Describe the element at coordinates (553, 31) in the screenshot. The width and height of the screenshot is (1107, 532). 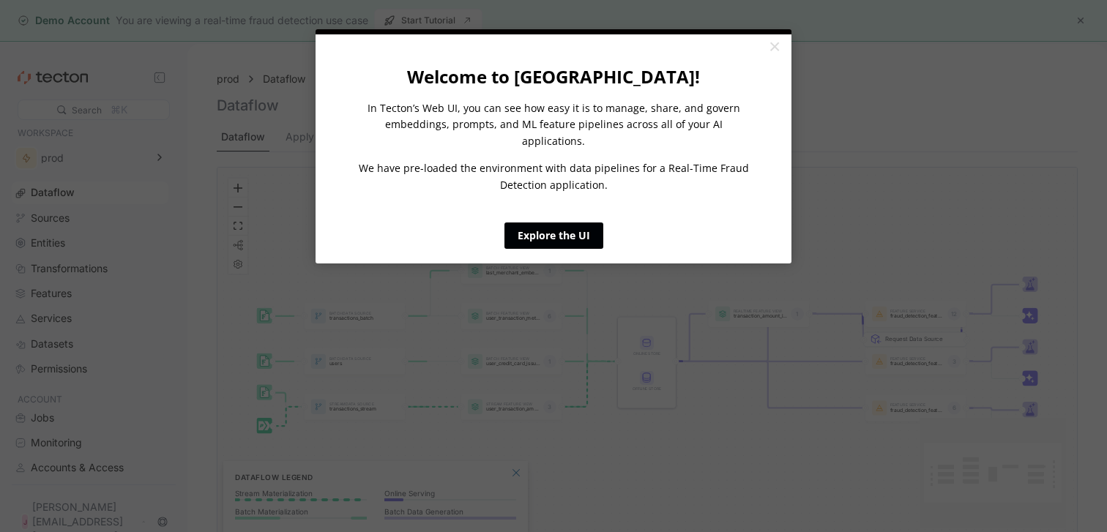
I see `div: current step` at that location.